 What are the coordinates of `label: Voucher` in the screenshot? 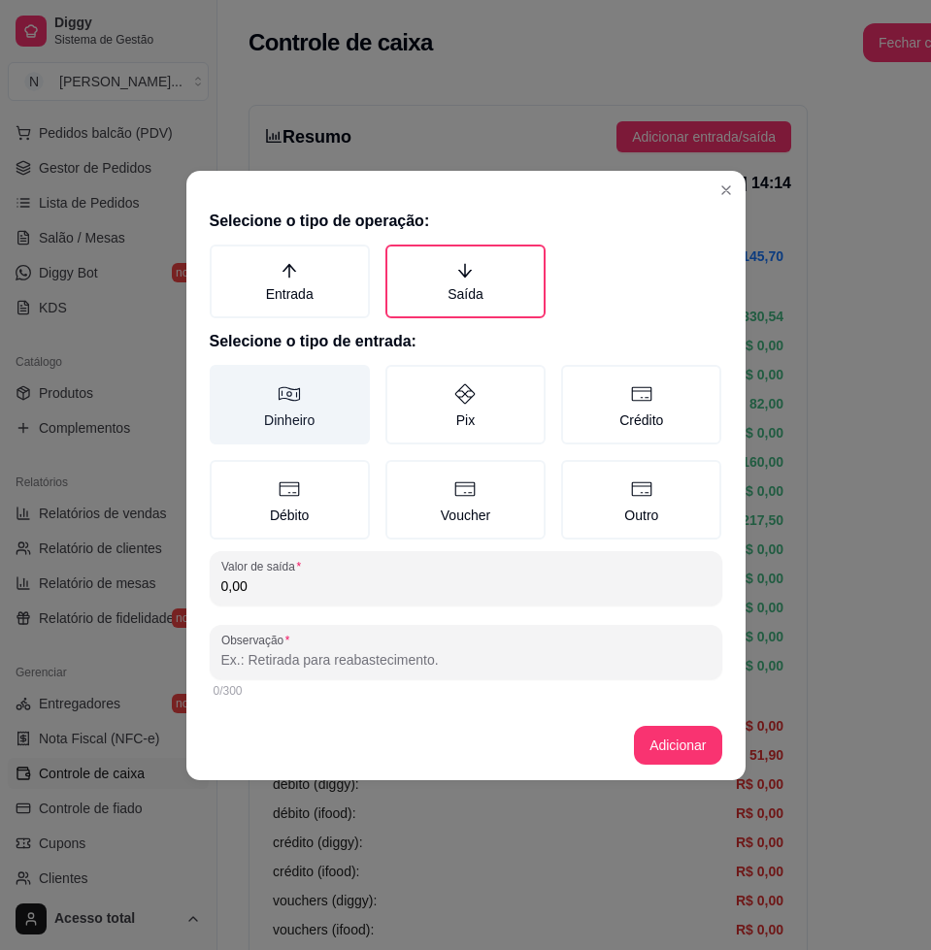 It's located at (465, 500).